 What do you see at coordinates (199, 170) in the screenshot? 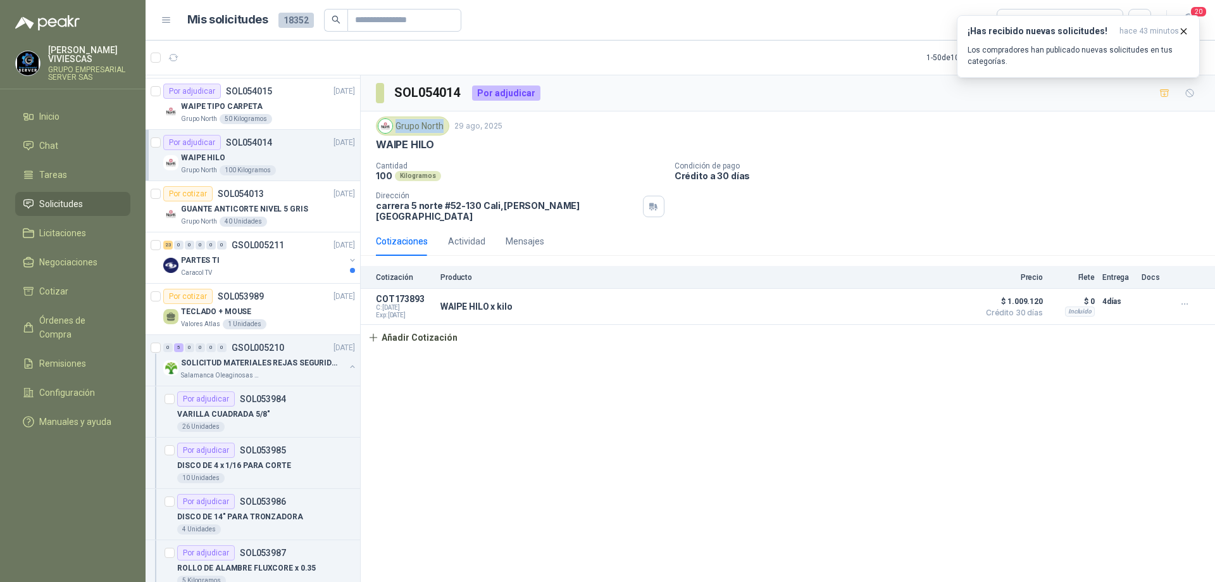
I see `p: Grupo North` at bounding box center [199, 170].